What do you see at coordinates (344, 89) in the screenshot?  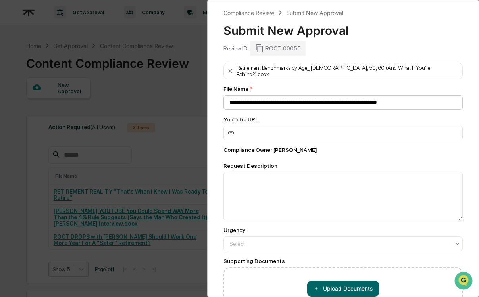 I see `div: File Name` at bounding box center [344, 89].